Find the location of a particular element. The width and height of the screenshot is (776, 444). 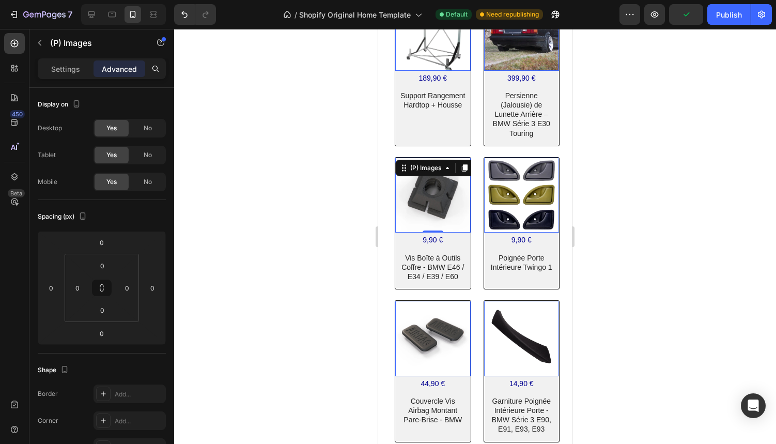

div: 44,90 € is located at coordinates (55, 354).